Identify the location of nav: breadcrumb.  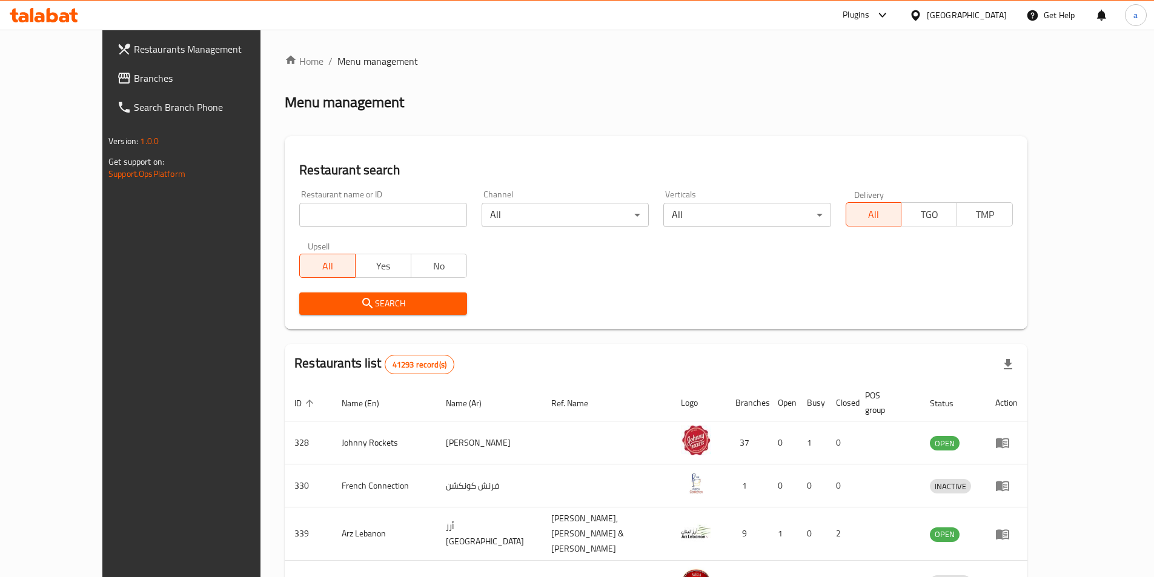
(656, 61).